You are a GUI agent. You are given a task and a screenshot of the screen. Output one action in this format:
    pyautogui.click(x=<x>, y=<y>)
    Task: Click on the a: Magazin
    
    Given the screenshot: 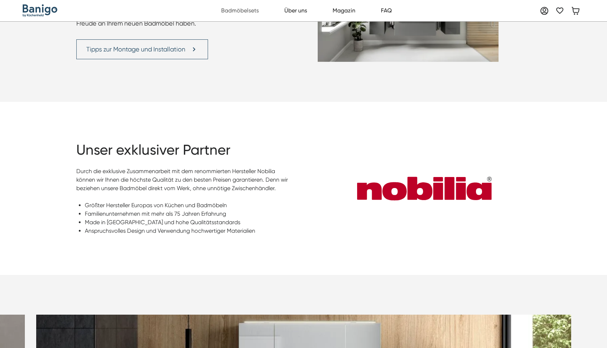 What is the action you would take?
    pyautogui.click(x=344, y=11)
    